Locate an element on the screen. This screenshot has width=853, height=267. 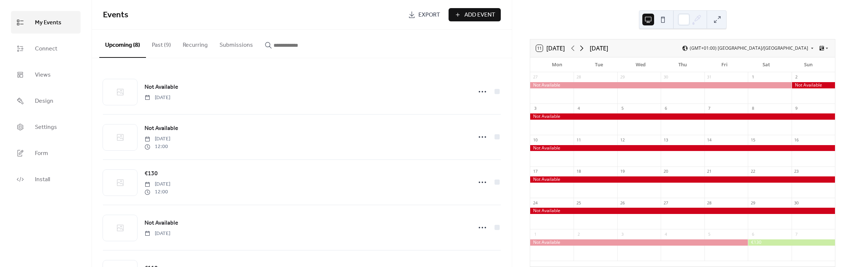
div: 22 is located at coordinates (753, 171).